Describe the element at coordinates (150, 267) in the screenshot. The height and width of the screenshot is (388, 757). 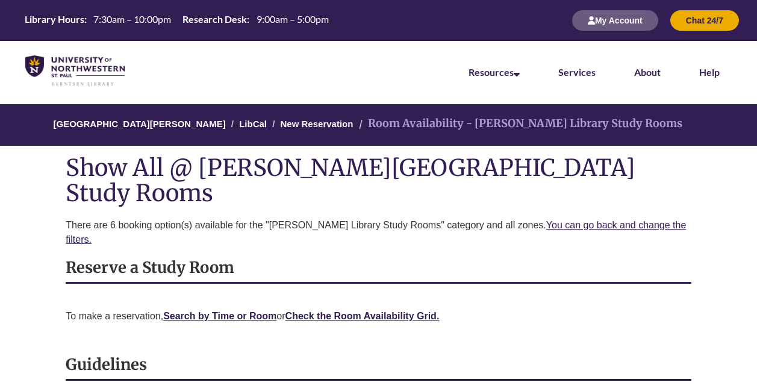
I see `strong: Reserve a Study Room` at that location.